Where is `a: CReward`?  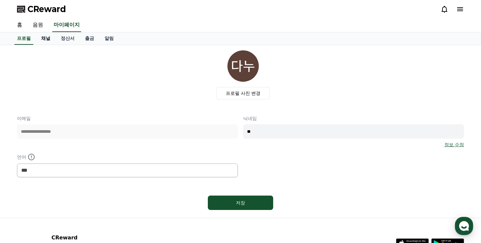
a: CReward is located at coordinates (42, 9).